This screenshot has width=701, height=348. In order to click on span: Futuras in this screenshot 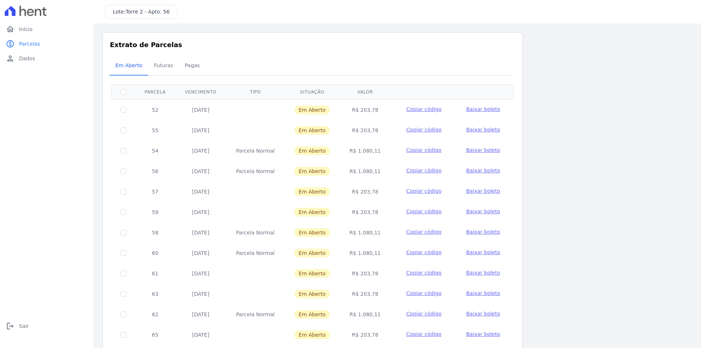, I will do `click(164, 65)`.